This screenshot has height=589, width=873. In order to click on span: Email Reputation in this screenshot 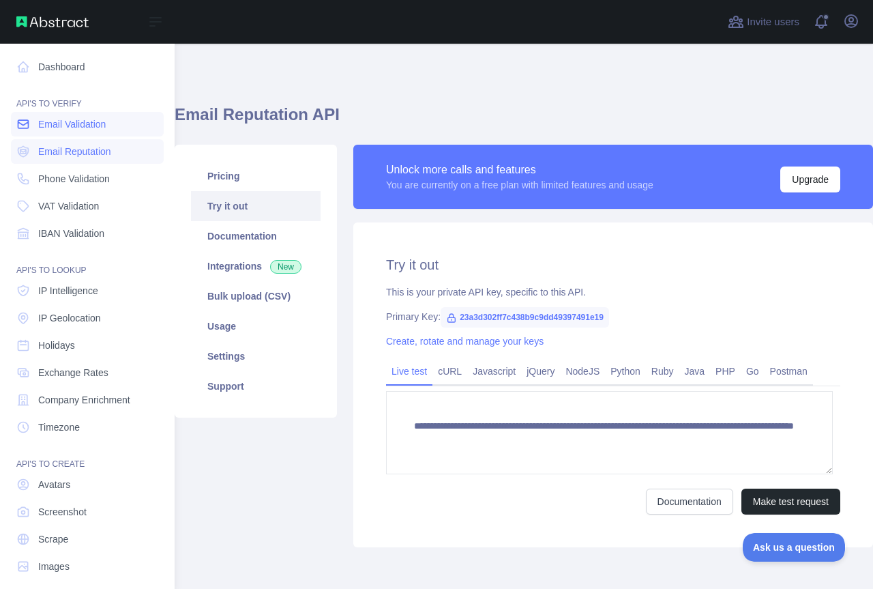, I will do `click(74, 151)`.